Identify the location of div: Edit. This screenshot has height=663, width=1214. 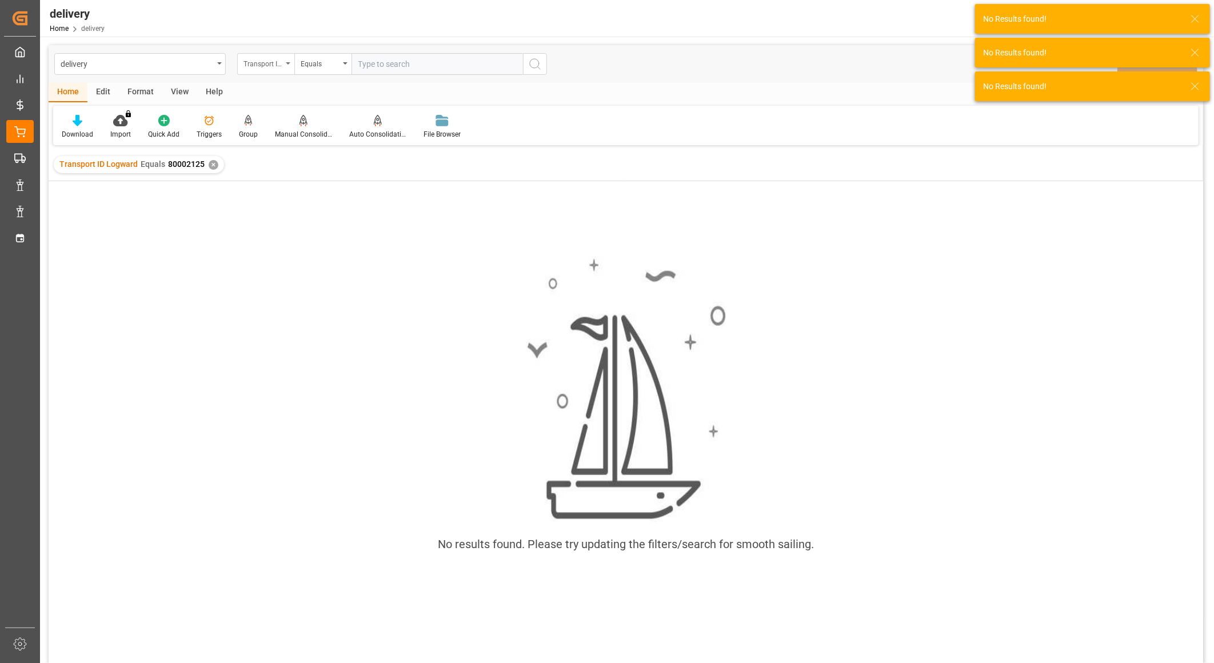
(103, 93).